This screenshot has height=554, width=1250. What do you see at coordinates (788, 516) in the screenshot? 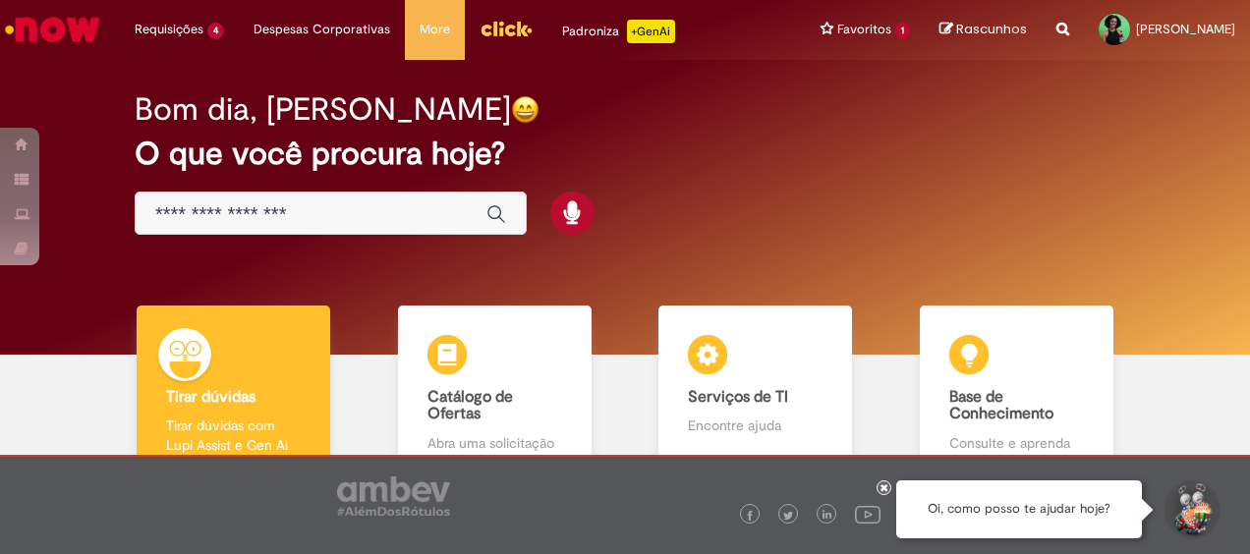
I see `img: logo_footer_twitter.png` at bounding box center [788, 516].